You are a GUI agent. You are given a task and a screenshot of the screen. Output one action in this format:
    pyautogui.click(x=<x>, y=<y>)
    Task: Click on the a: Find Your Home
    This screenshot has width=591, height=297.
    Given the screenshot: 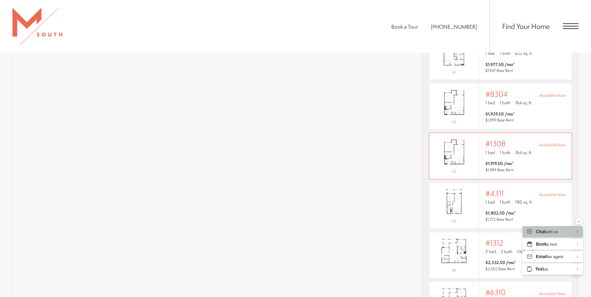 What is the action you would take?
    pyautogui.click(x=526, y=26)
    